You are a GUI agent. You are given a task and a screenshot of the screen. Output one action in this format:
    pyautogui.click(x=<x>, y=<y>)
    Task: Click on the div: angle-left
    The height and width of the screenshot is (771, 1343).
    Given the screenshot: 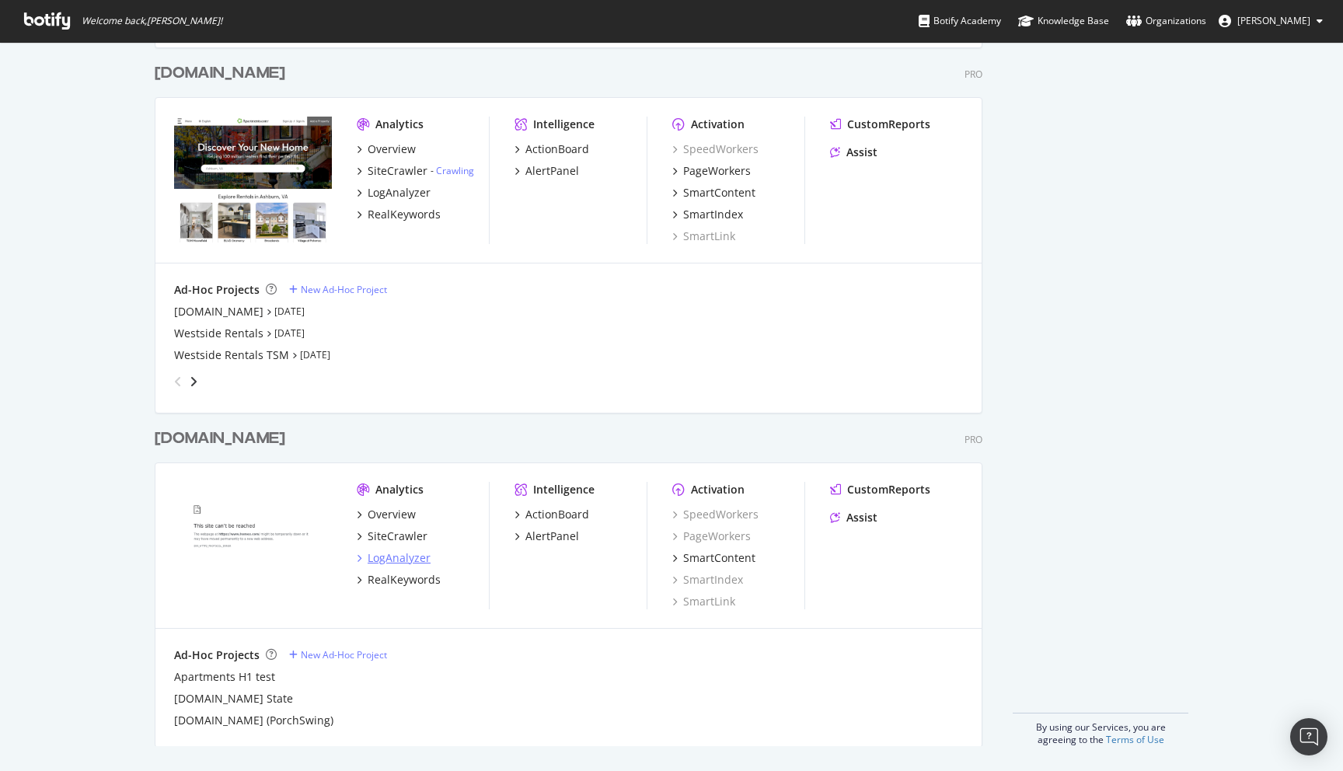 What is the action you would take?
    pyautogui.click(x=178, y=382)
    